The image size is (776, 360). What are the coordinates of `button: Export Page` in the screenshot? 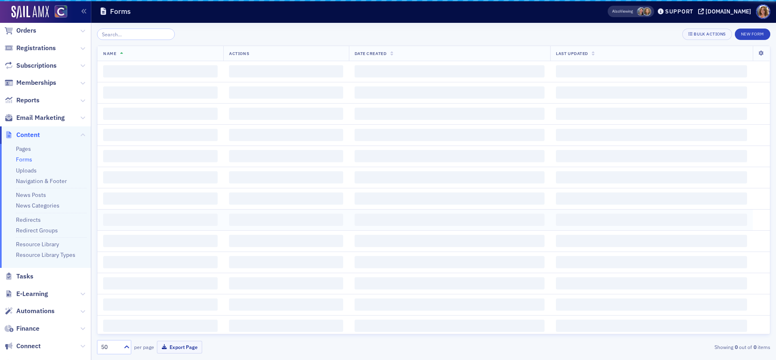 It's located at (179, 347).